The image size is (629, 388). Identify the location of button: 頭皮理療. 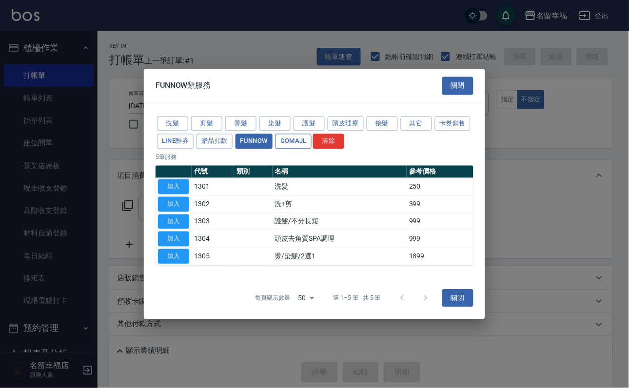
(346, 123).